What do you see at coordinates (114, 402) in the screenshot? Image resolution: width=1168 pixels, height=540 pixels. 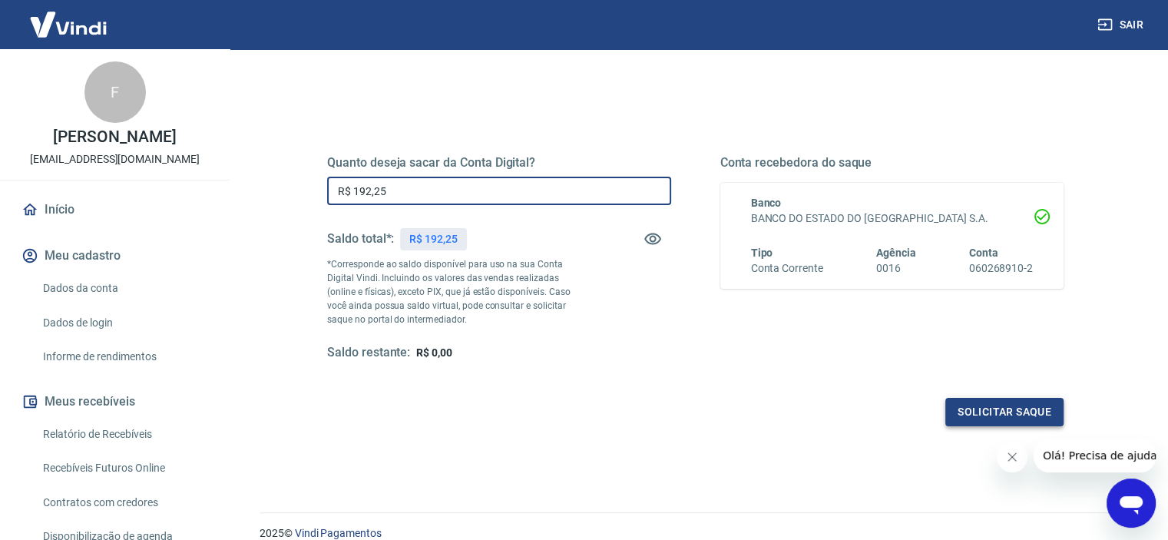 I see `button: Meus recebíveis` at bounding box center [114, 402].